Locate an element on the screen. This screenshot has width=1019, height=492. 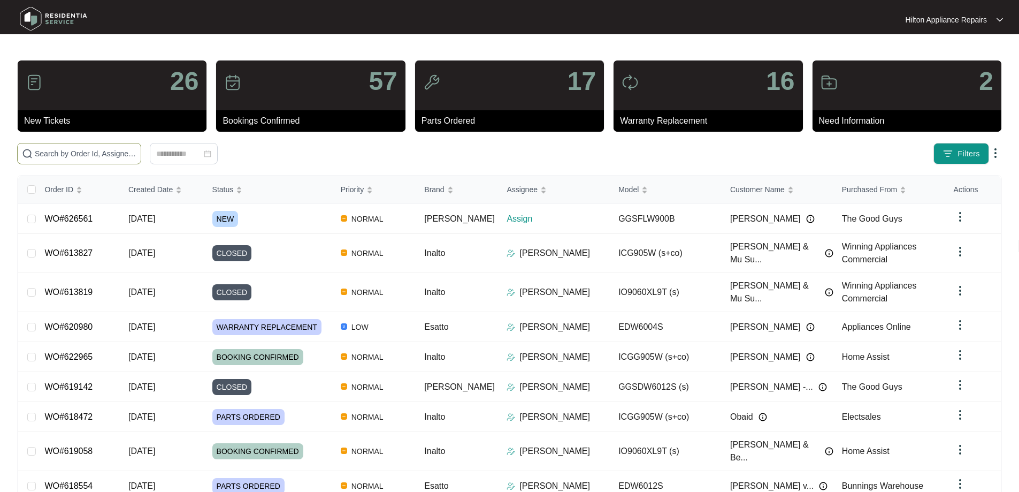
span: Assignee is located at coordinates (522, 189).